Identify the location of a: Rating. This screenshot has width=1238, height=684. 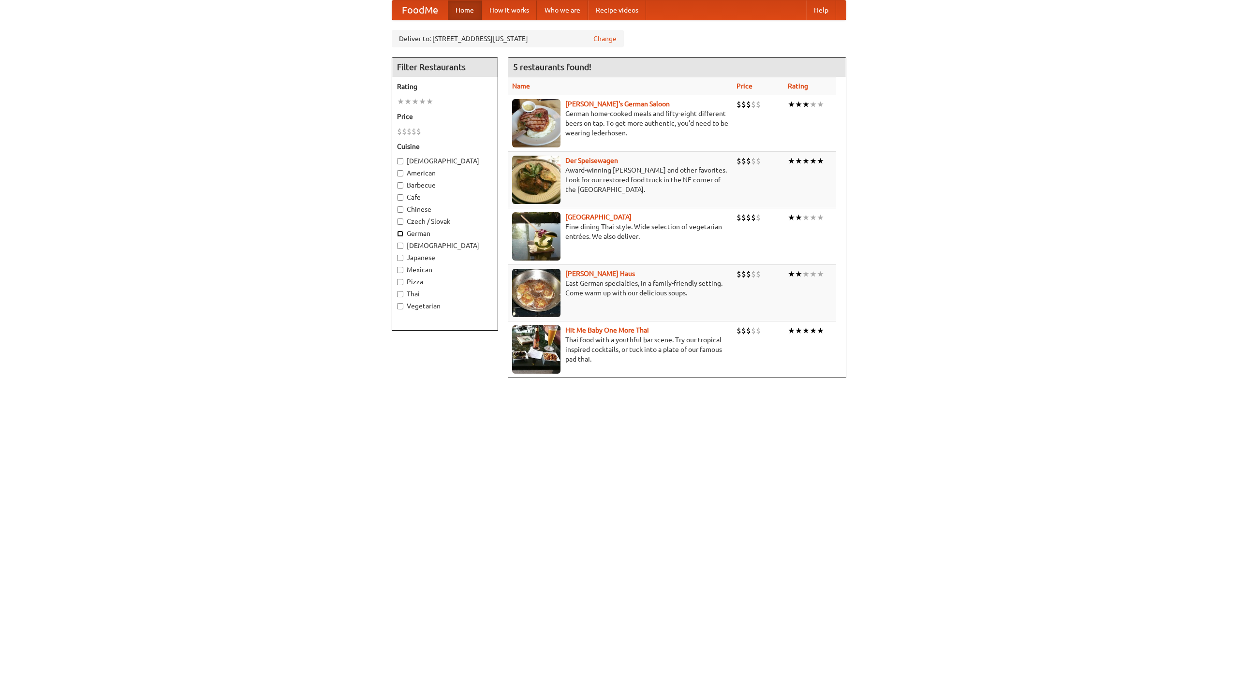
(798, 86).